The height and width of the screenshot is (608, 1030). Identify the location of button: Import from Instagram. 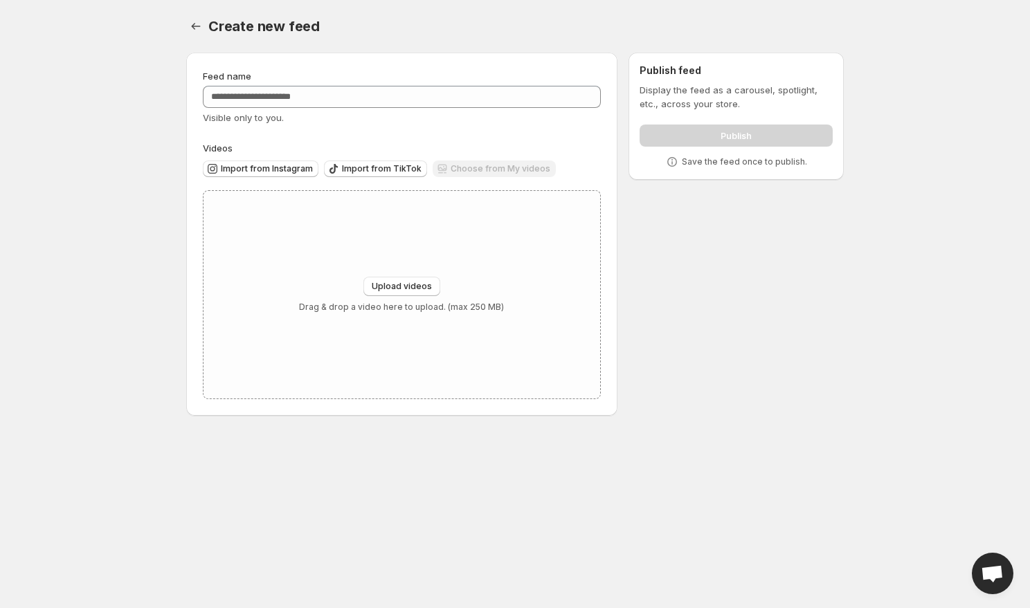
(260, 169).